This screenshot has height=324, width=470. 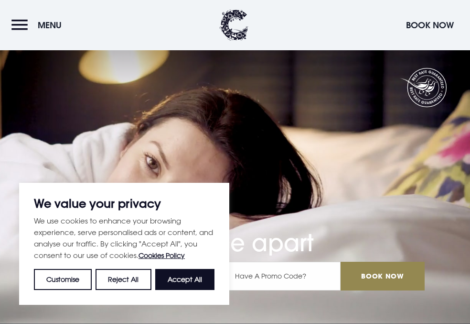 I want to click on input: Book Now, so click(x=383, y=276).